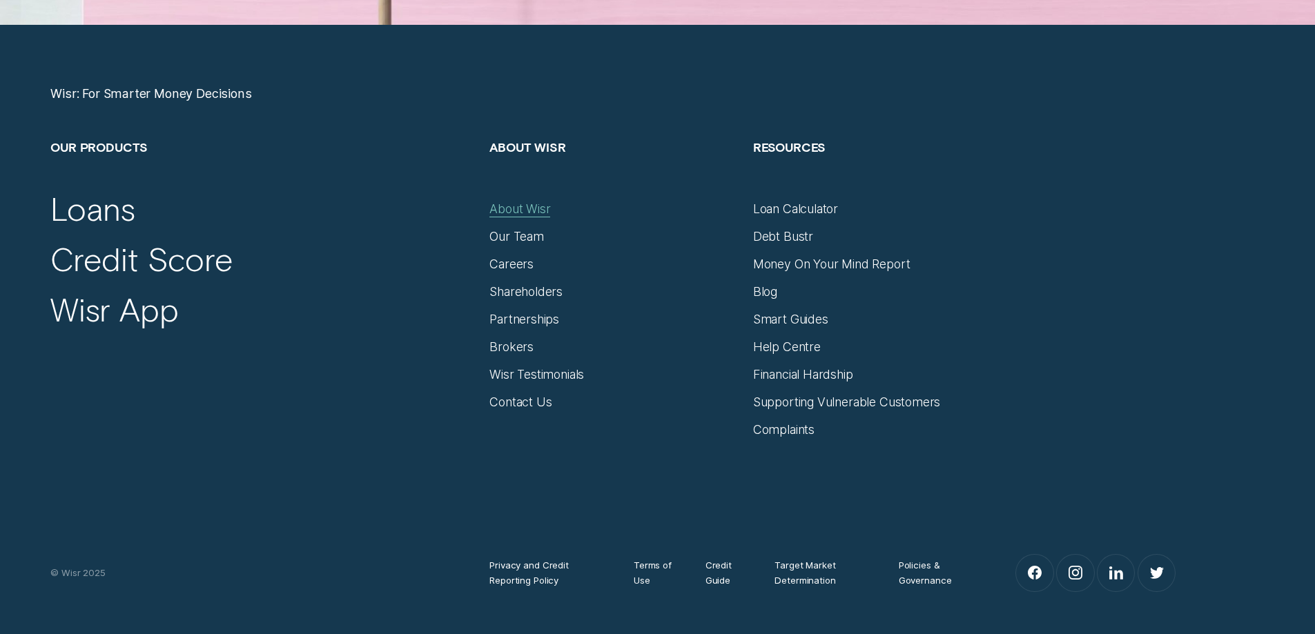 The image size is (1315, 634). Describe the element at coordinates (936, 573) in the screenshot. I see `div: Policies & Governance` at that location.